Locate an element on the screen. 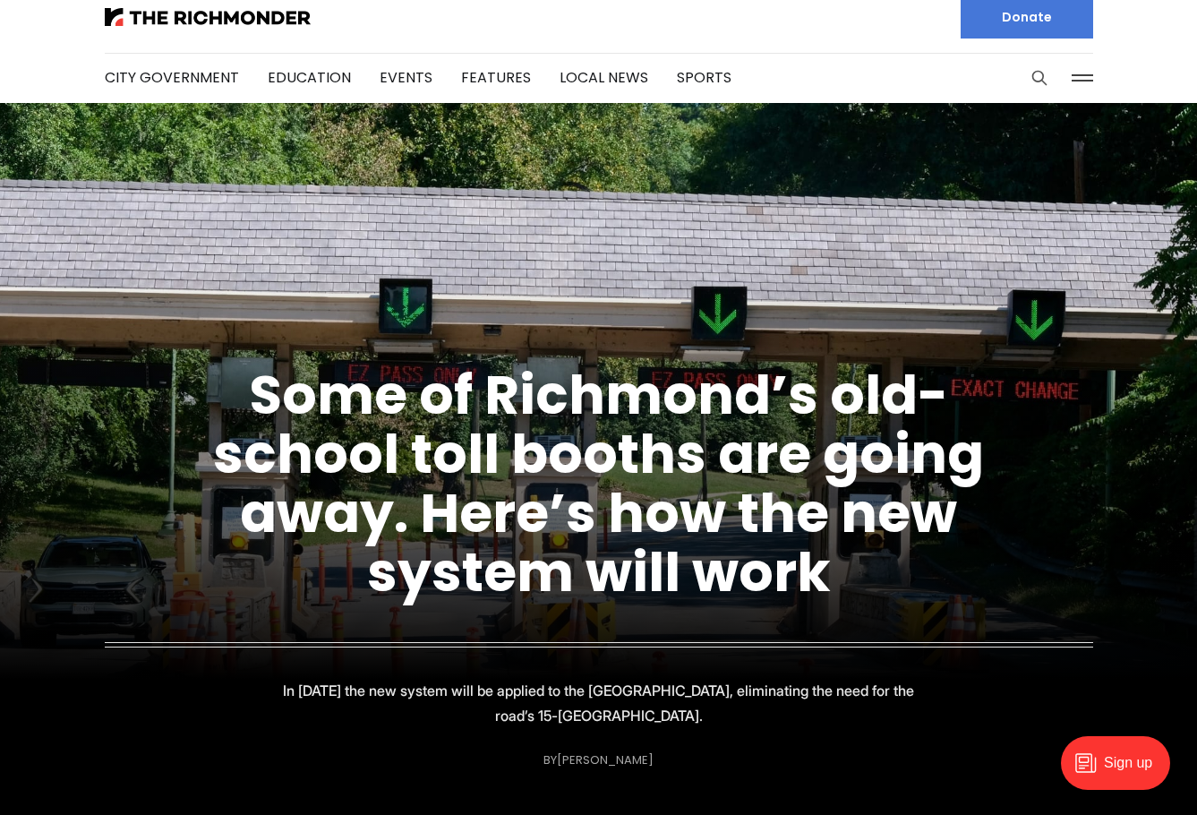  a: Sports is located at coordinates (704, 77).